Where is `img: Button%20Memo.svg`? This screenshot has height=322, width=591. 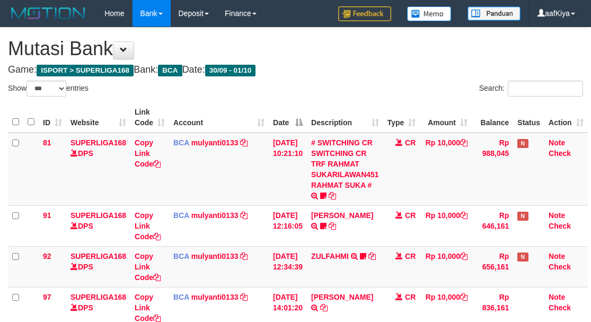
img: Button%20Memo.svg is located at coordinates (429, 14).